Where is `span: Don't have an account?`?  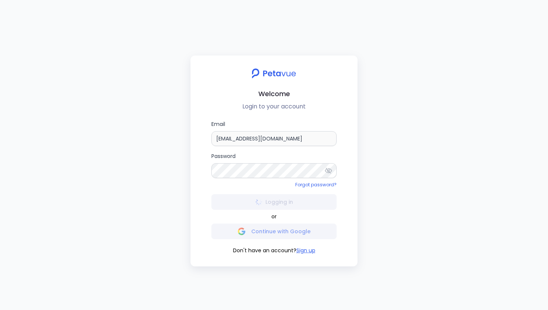
span: Don't have an account? is located at coordinates (265, 250).